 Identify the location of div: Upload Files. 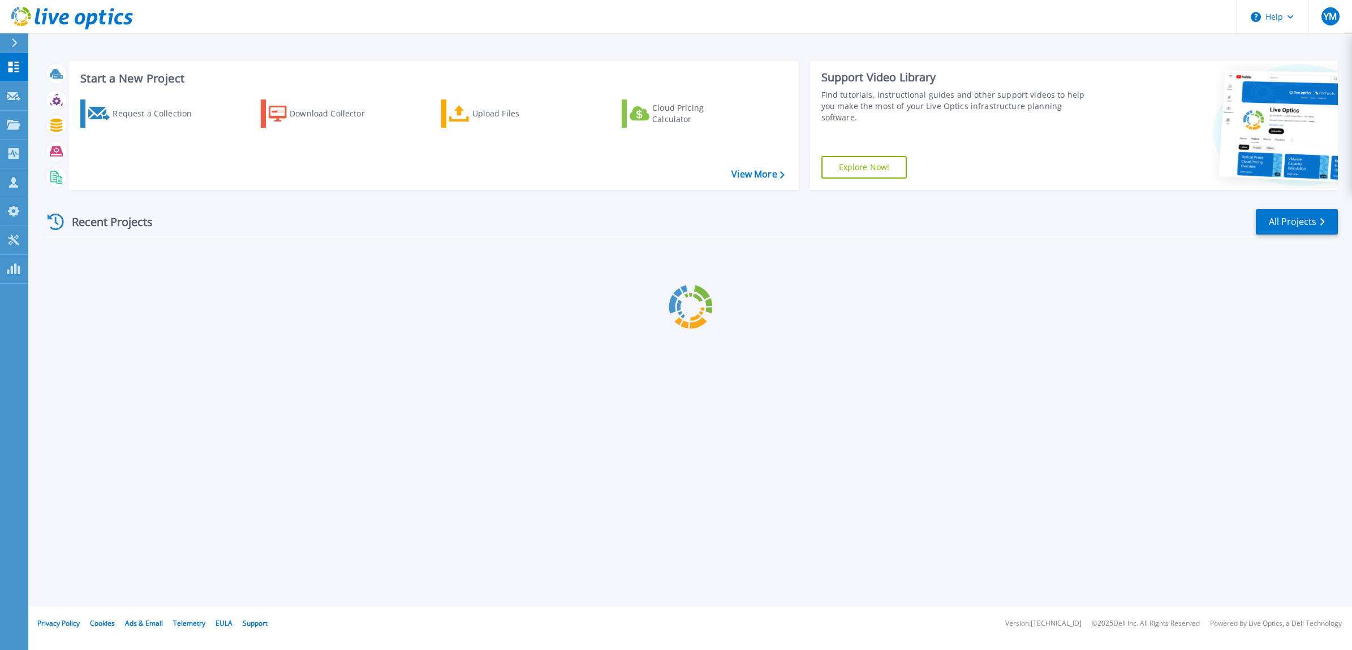
(517, 114).